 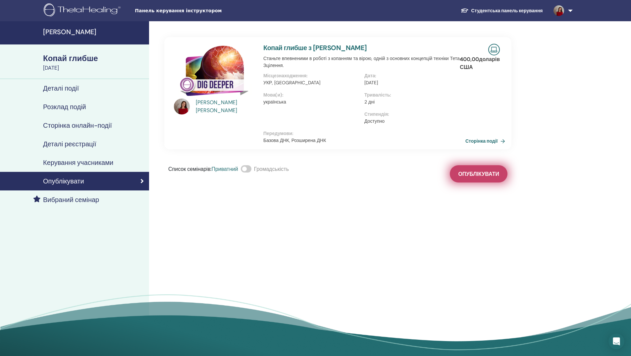 What do you see at coordinates (71, 200) in the screenshot?
I see `font: Вибраний семінар` at bounding box center [71, 200].